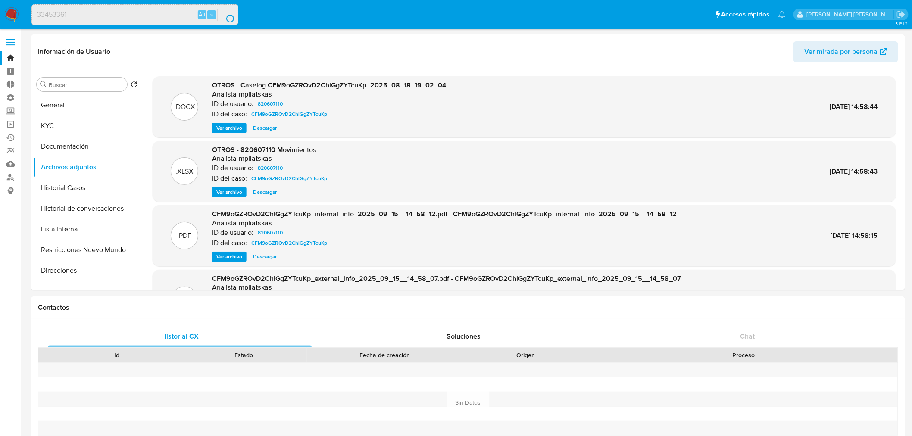  What do you see at coordinates (264, 150) in the screenshot?
I see `span: OTROS - 820607110 Movimientos` at bounding box center [264, 150].